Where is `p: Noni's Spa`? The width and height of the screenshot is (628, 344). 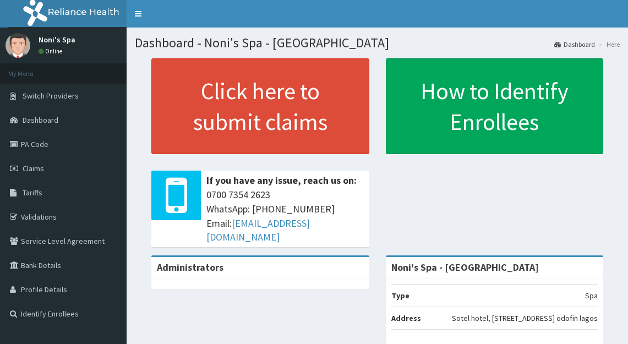
p: Noni's Spa is located at coordinates (57, 40).